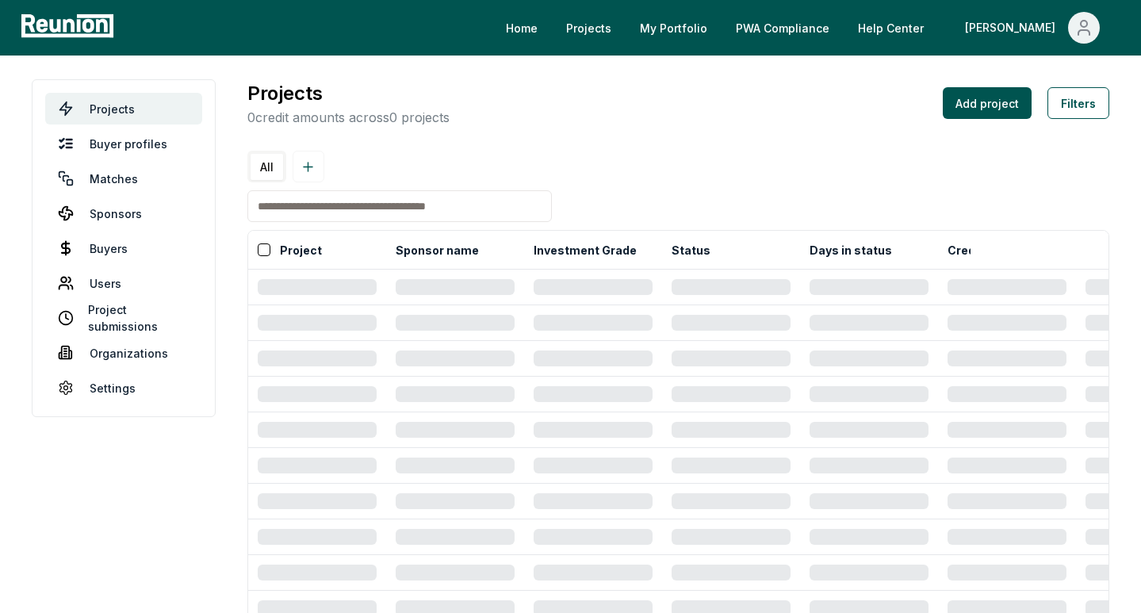 This screenshot has width=1141, height=613. I want to click on a: Sponsors, so click(124, 213).